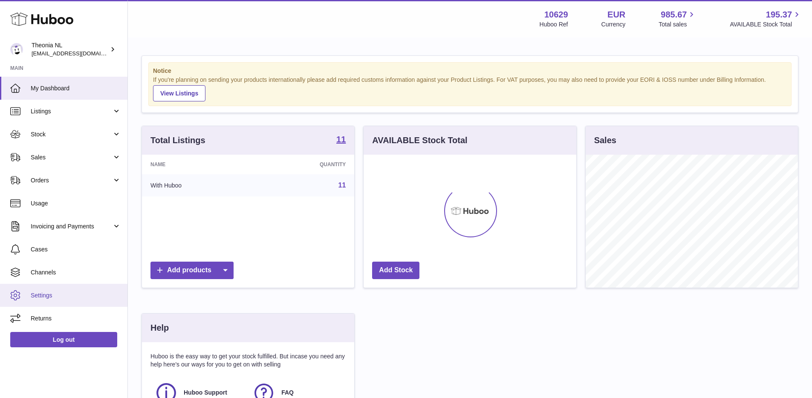  Describe the element at coordinates (341, 139) in the screenshot. I see `strong: 11` at that location.